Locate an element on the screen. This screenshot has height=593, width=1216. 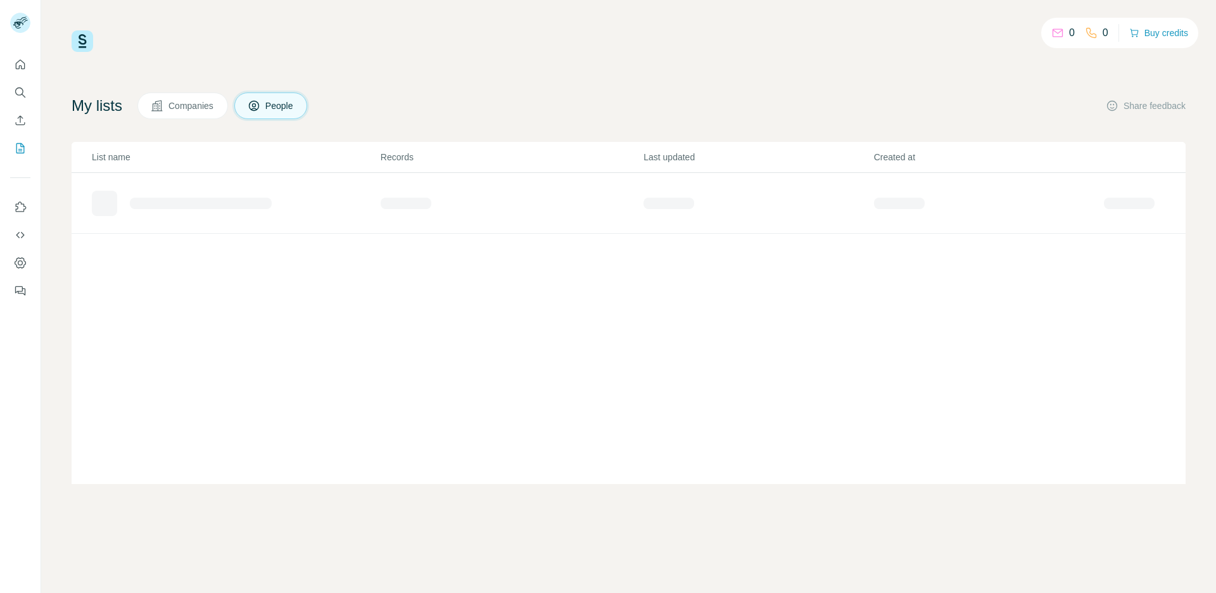
button: Feedback is located at coordinates (20, 291).